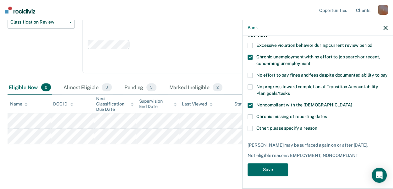  What do you see at coordinates (20, 10) in the screenshot?
I see `img: Recidiviz` at bounding box center [20, 10].